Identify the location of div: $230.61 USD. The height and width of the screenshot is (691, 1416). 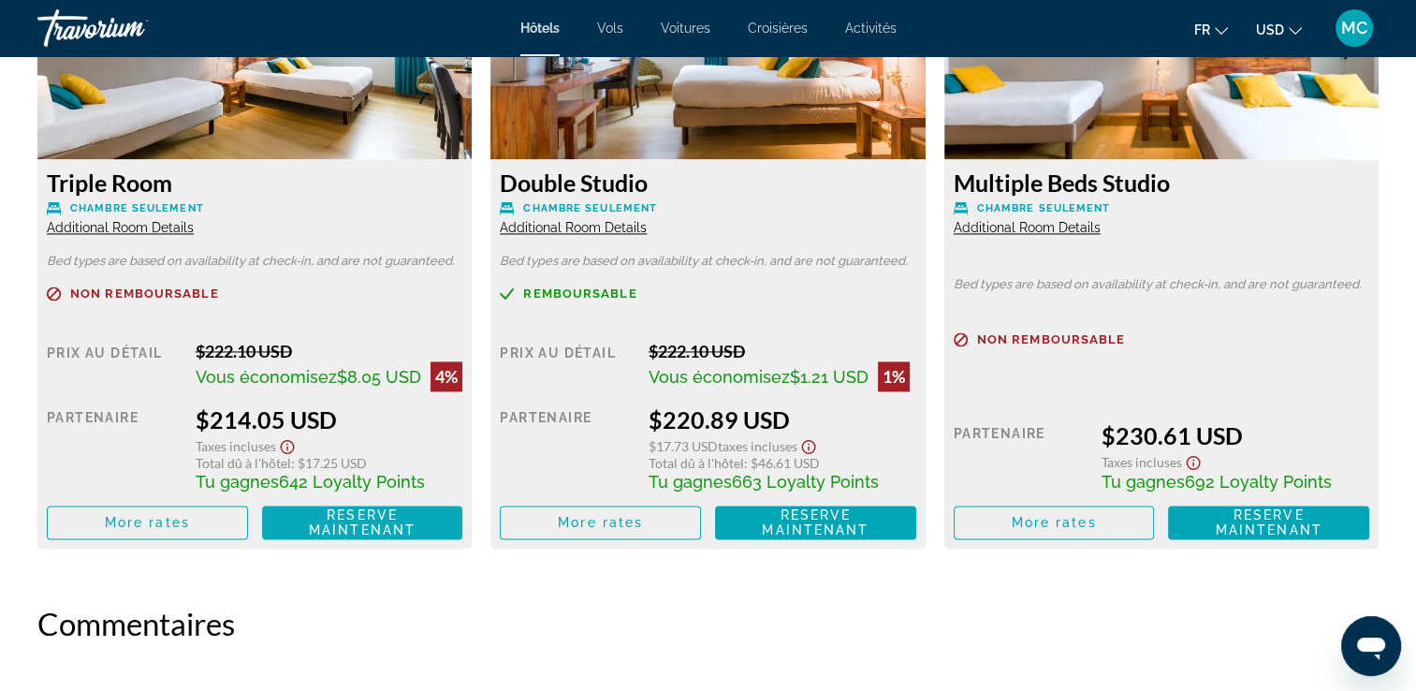
(1235, 435).